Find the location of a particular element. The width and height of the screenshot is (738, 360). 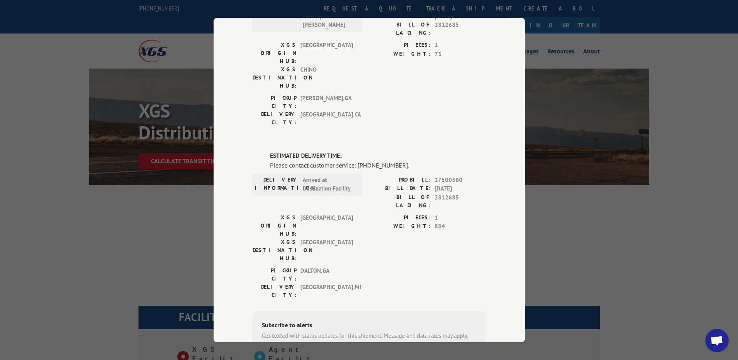

span: Arrived at Destination Facility is located at coordinates (329, 184).